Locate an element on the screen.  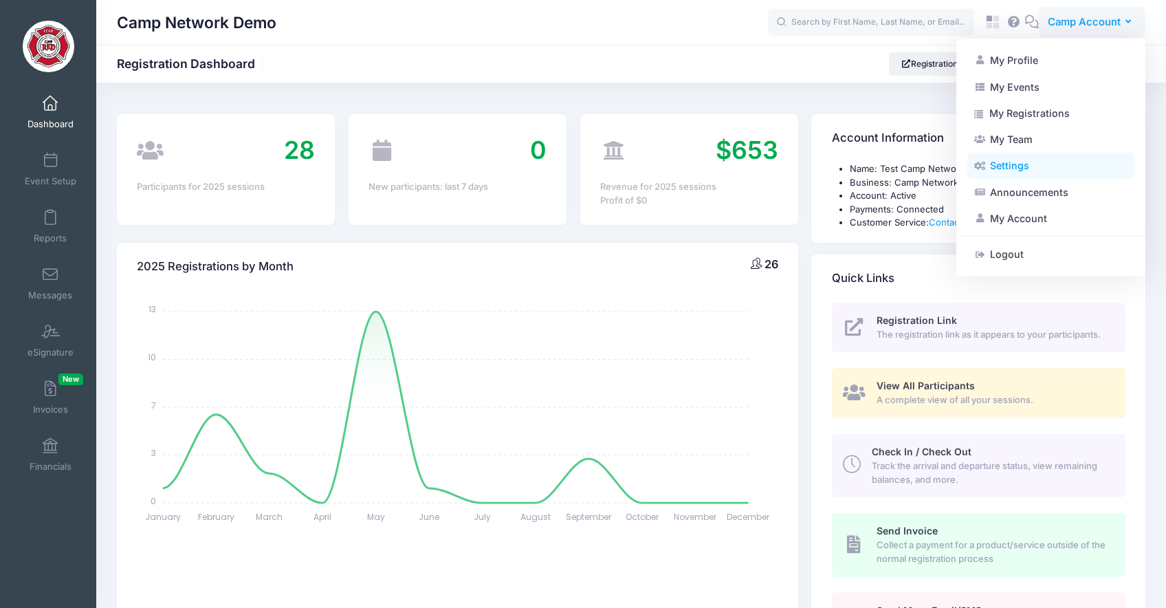
tspan: 10 is located at coordinates (152, 357).